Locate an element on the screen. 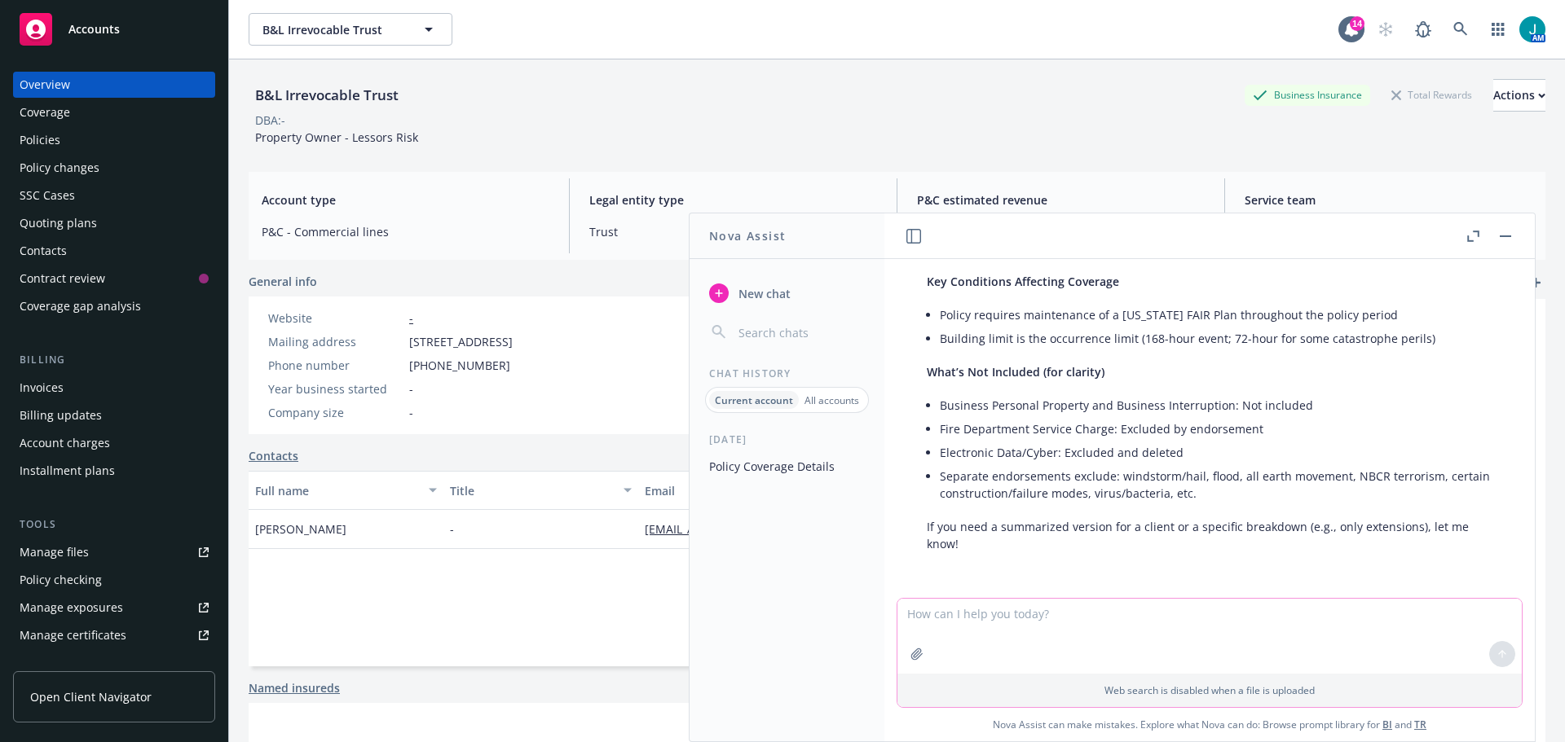 This screenshot has height=742, width=1565. span: Nova Assist can make mistakes. Explore what Nova can do: Browse prompt library for and is located at coordinates (1210, 725).